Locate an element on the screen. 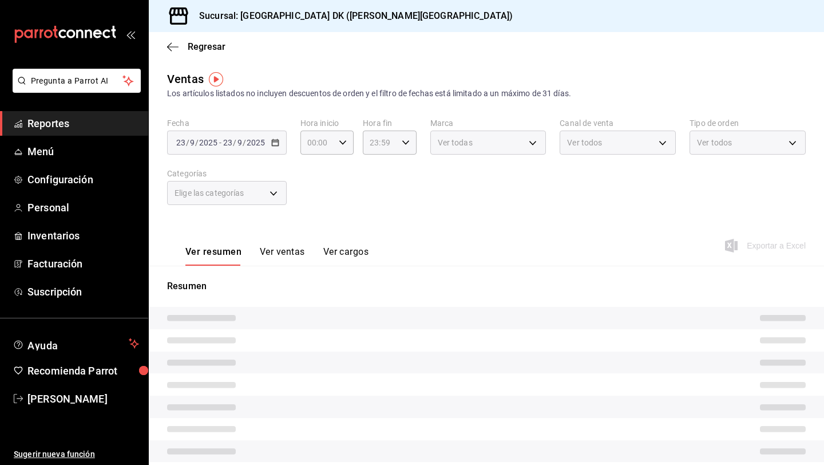  div: Los artículos listados no incluyen descuentos de orden y el filtro de fechas está limitado a un m... is located at coordinates (486, 93).